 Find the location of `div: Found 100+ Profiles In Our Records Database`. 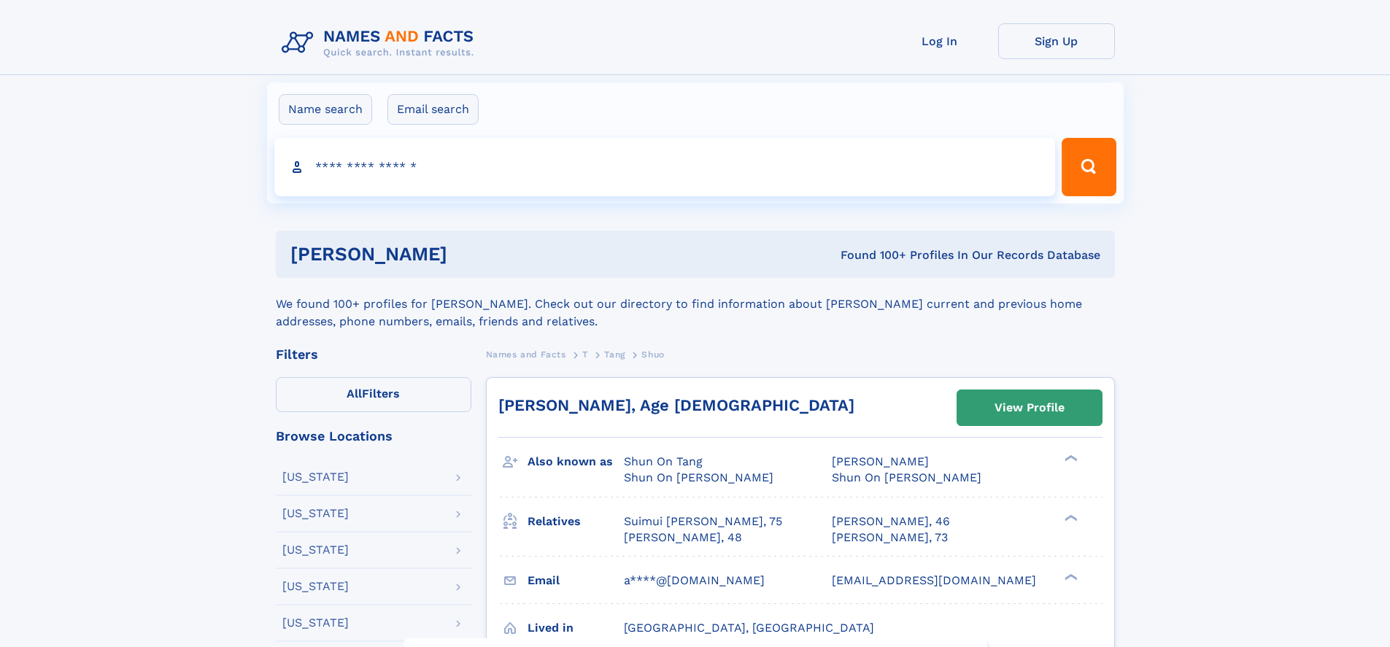

div: Found 100+ Profiles In Our Records Database is located at coordinates (872, 255).